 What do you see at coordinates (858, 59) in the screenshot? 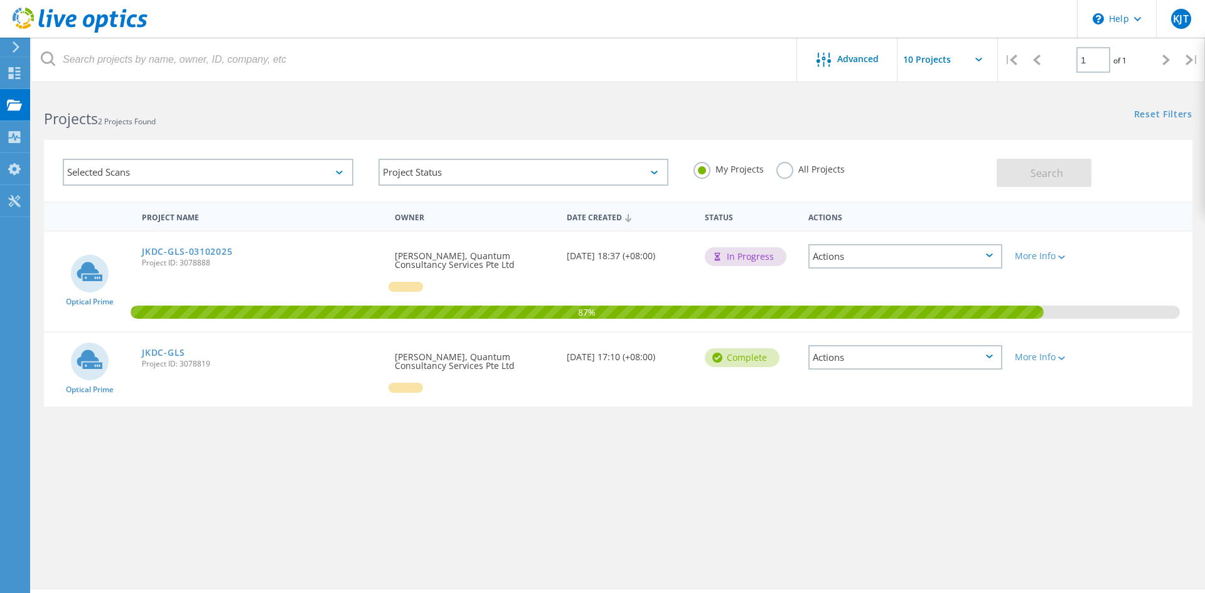
I see `span: Advanced` at bounding box center [858, 59].